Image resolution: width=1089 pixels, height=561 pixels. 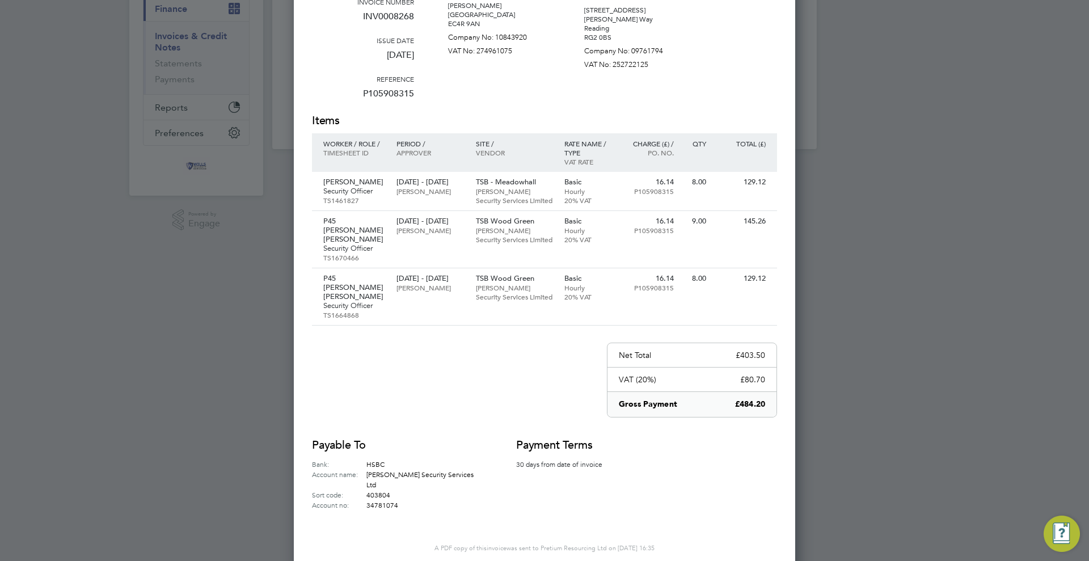 What do you see at coordinates (363, 79) in the screenshot?
I see `h3: Reference` at bounding box center [363, 79].